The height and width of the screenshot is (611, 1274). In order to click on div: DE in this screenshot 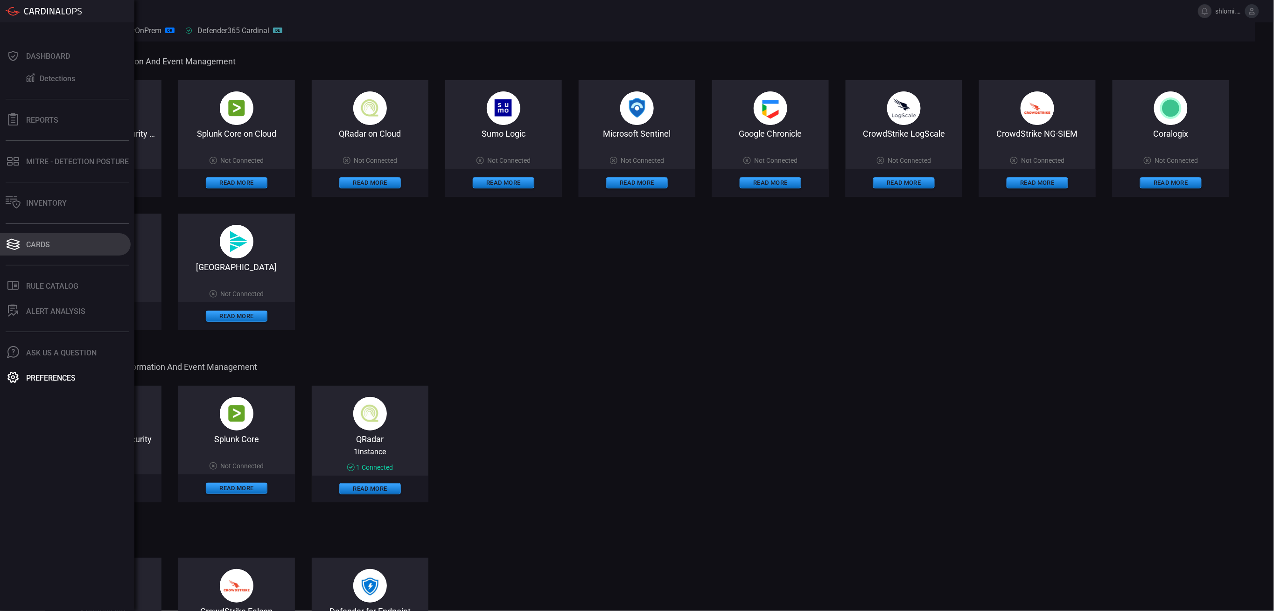, I will do `click(278, 30)`.